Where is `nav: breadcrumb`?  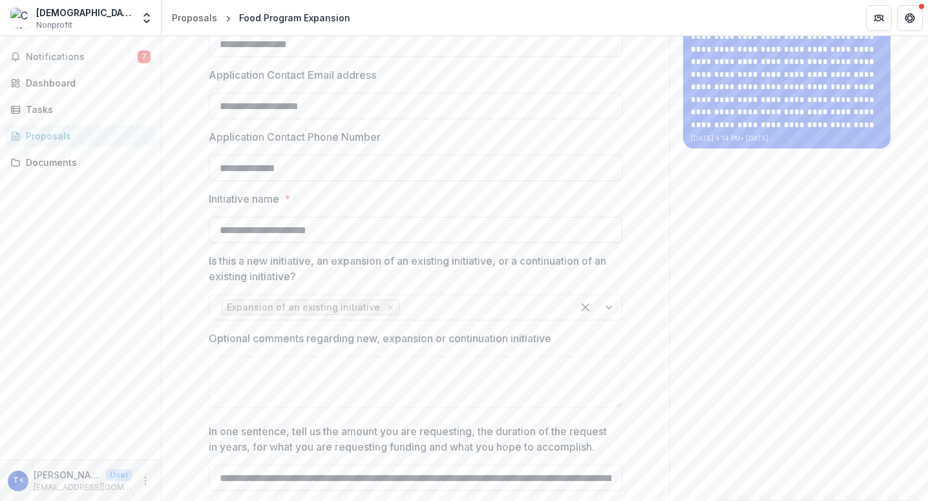 nav: breadcrumb is located at coordinates (261, 17).